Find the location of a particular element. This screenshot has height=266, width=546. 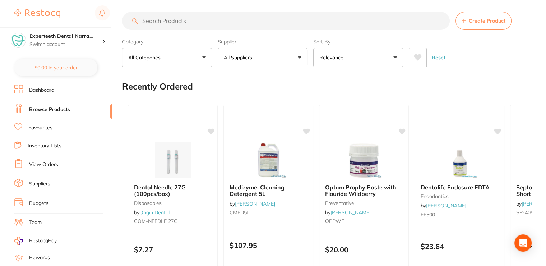

button: $0.00 in your order is located at coordinates (56, 68).